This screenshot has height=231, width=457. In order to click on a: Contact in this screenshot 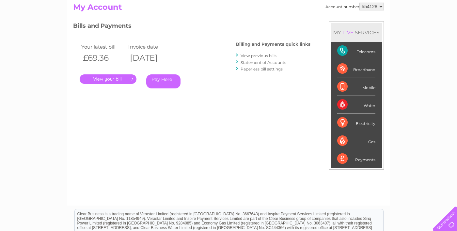, I will do `click(421, 30)`.